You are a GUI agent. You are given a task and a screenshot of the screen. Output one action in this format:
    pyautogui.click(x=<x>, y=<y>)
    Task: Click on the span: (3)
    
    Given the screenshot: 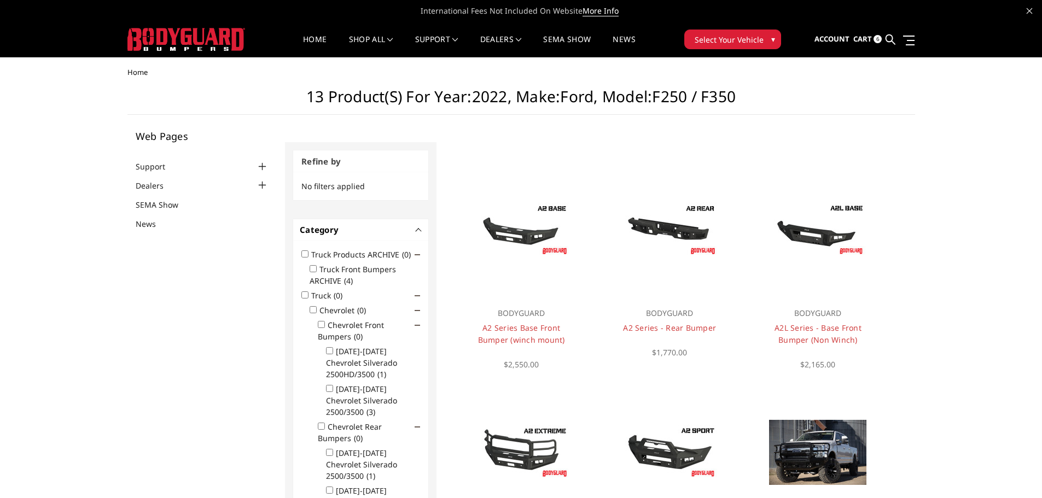 What is the action you would take?
    pyautogui.click(x=371, y=412)
    